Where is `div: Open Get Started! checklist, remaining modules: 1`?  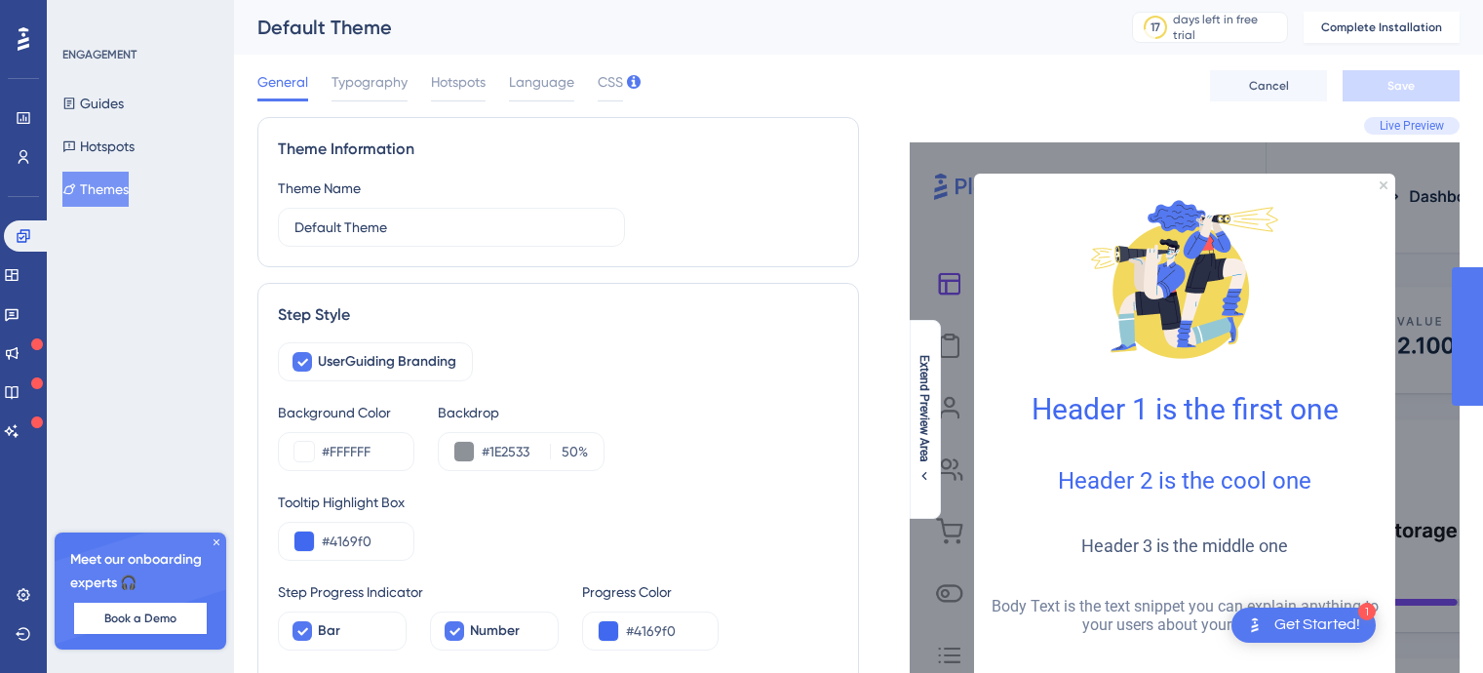
div: Open Get Started! checklist, remaining modules: 1 is located at coordinates (1303, 625).